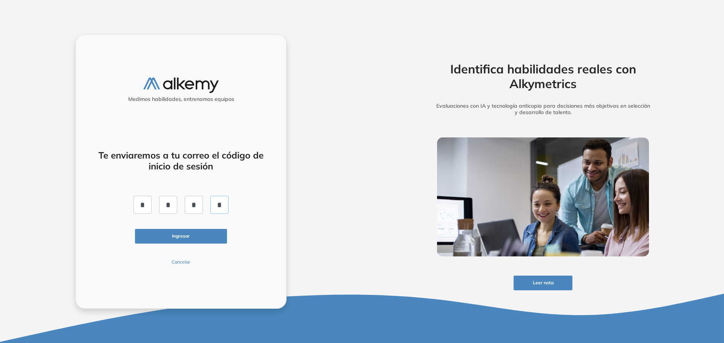  I want to click on h5: Medimos habilidades, entrenamos equipos, so click(181, 99).